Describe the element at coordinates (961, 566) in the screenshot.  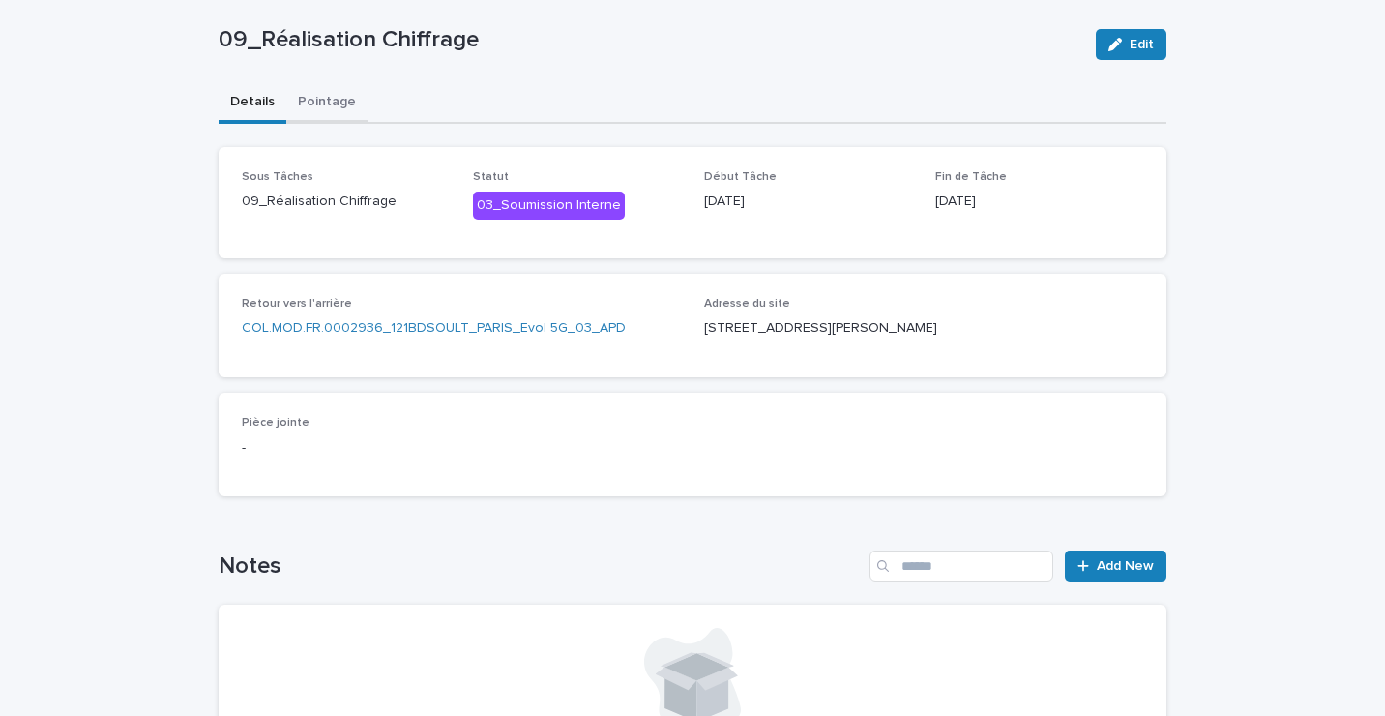
I see `div: Search` at that location.